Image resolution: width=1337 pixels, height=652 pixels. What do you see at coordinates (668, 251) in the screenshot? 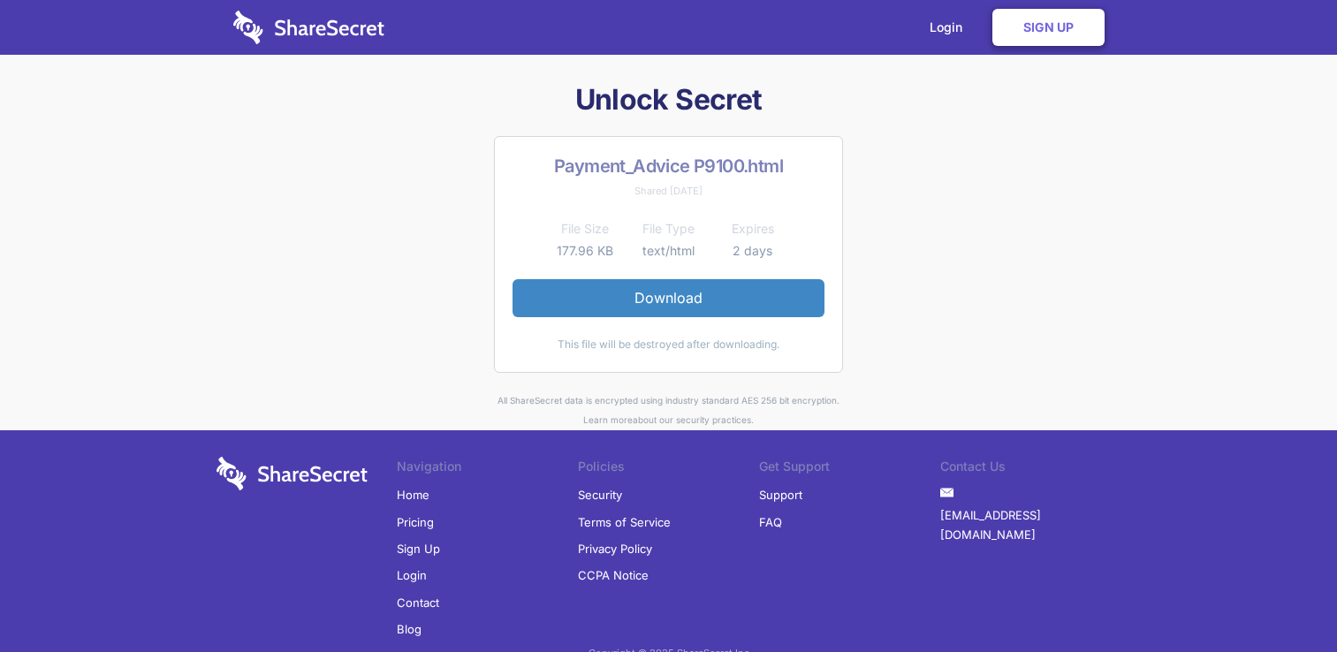
I see `td: text/html` at bounding box center [668, 251].